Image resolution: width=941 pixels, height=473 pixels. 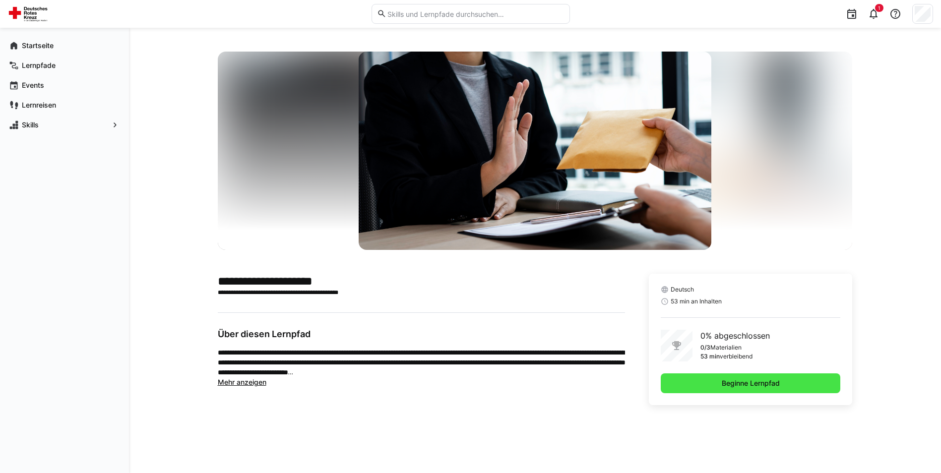 What do you see at coordinates (705, 348) in the screenshot?
I see `p: 0/3` at bounding box center [705, 348].